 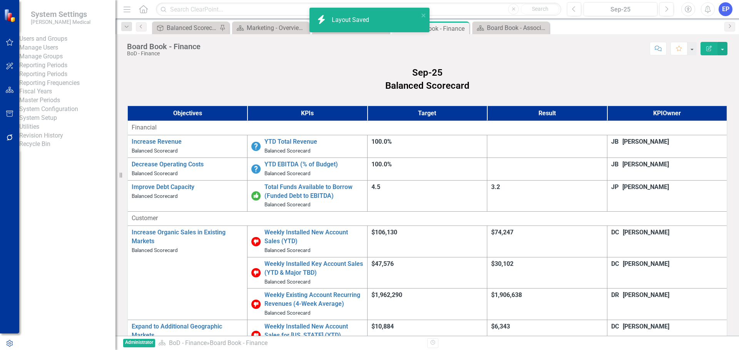 I want to click on a: Balanced Scorecard (Daily Huddle), so click(x=185, y=28).